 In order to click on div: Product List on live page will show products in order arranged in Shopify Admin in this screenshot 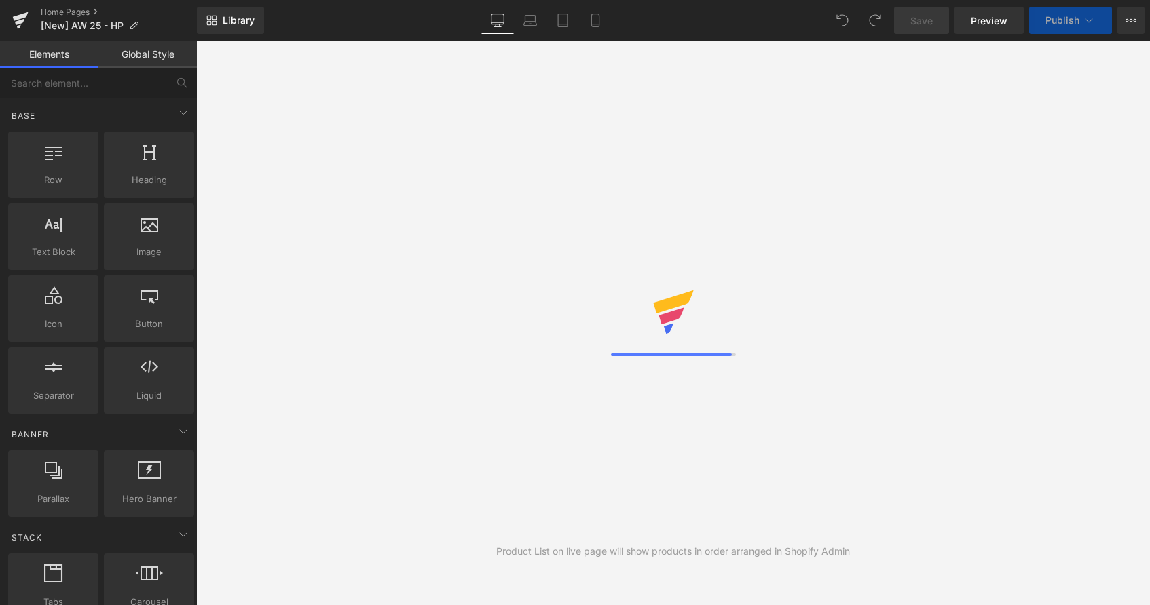, I will do `click(673, 552)`.